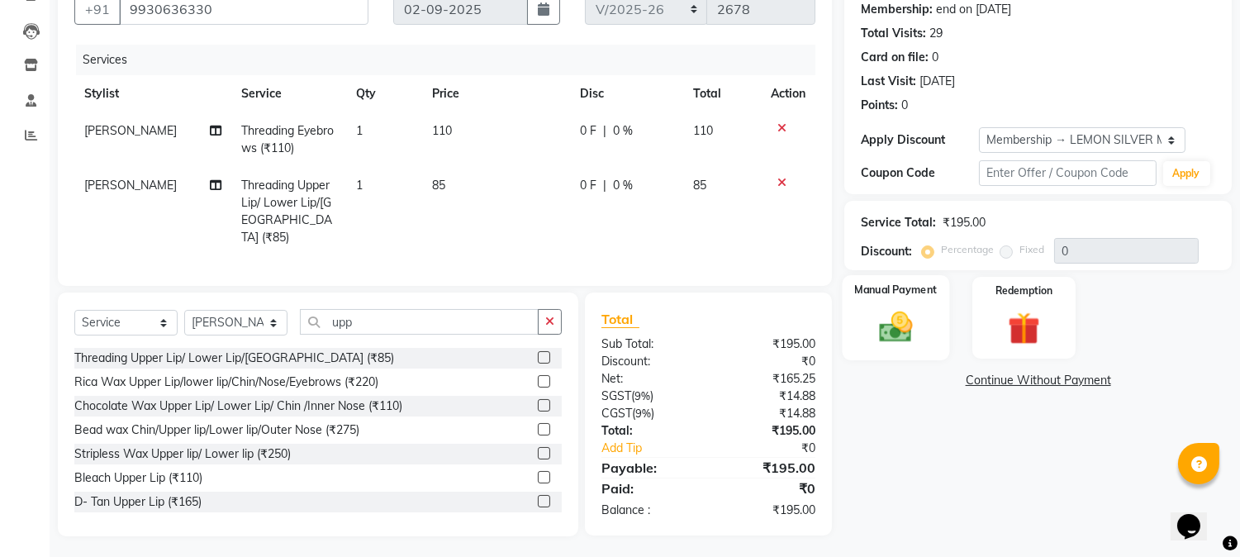  Describe the element at coordinates (238, 406) in the screenshot. I see `div: Chocolate Wax Upper Lip/ Lower Lip/ Chin /Inner Nose (₹110)` at that location.